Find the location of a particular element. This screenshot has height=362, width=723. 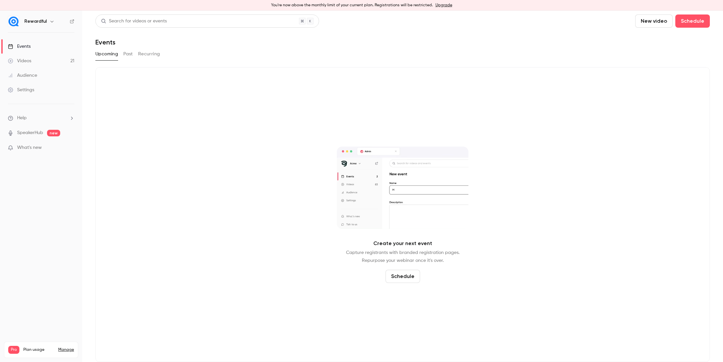

img: Rewardful is located at coordinates (13, 21).